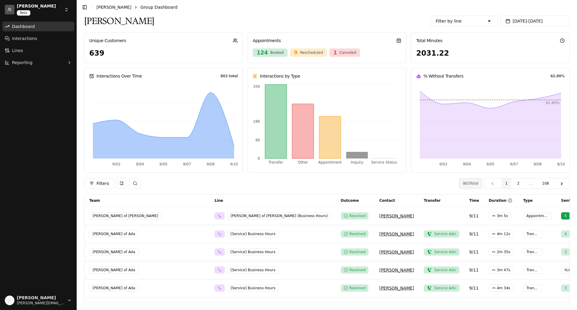  I want to click on button: Group Dashboard, so click(159, 7).